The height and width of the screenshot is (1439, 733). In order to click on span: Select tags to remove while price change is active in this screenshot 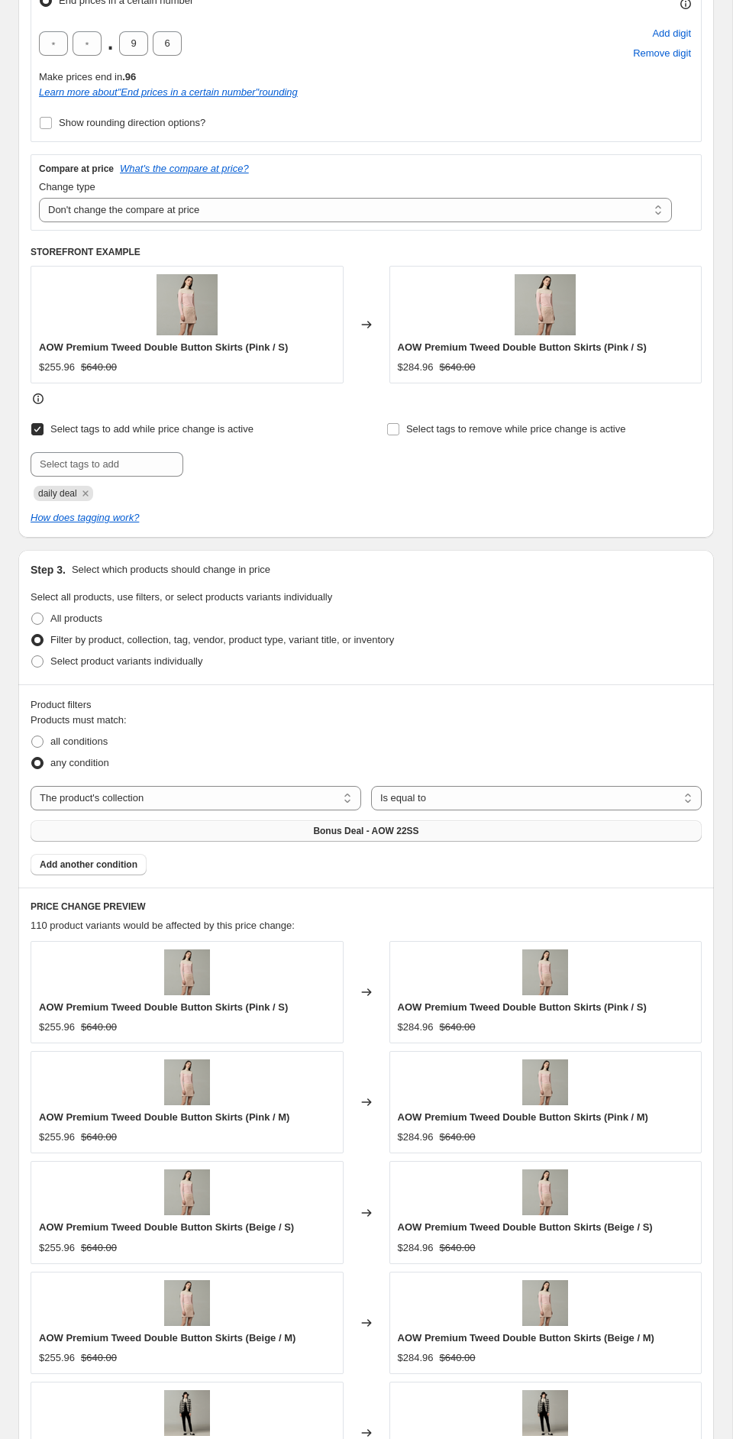, I will do `click(516, 428)`.